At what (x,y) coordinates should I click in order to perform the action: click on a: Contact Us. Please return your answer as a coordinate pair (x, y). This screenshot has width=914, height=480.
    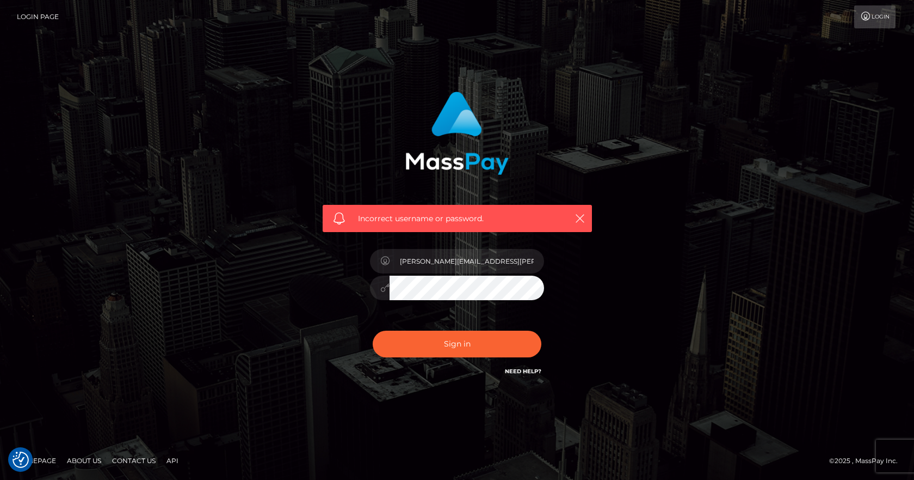
    Looking at the image, I should click on (134, 460).